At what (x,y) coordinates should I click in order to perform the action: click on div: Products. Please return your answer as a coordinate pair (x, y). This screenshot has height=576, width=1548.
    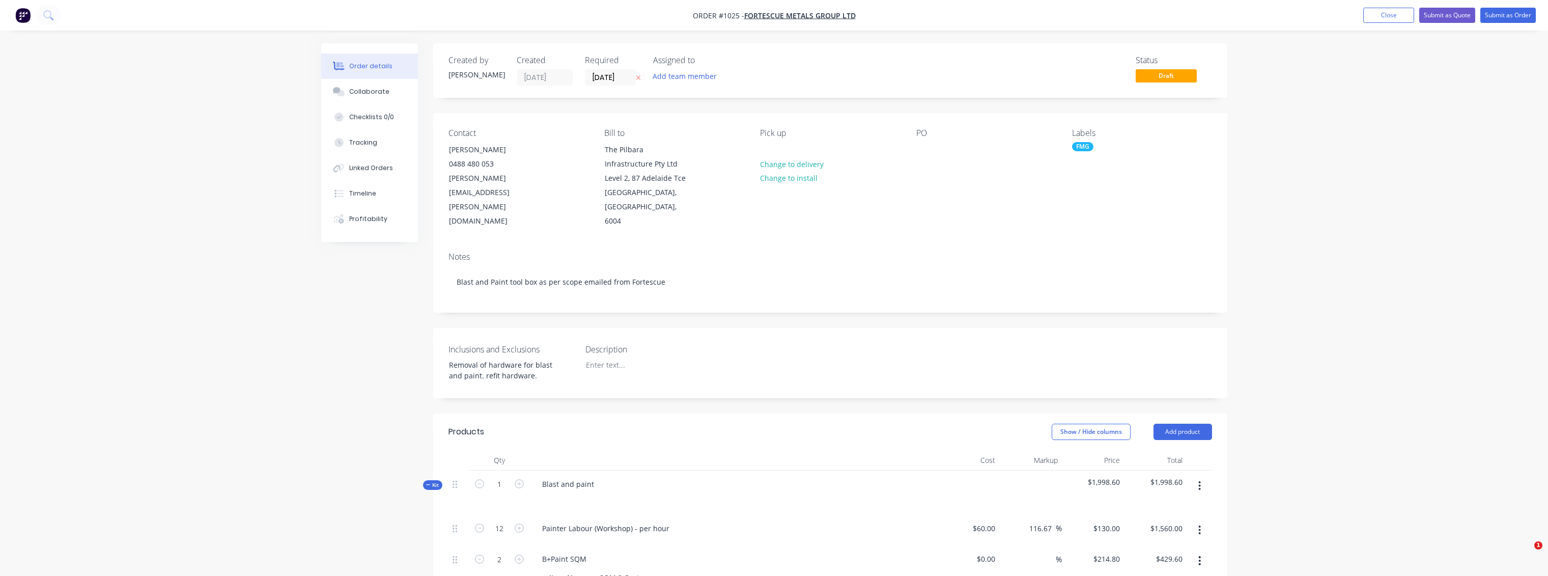
    Looking at the image, I should click on (466, 432).